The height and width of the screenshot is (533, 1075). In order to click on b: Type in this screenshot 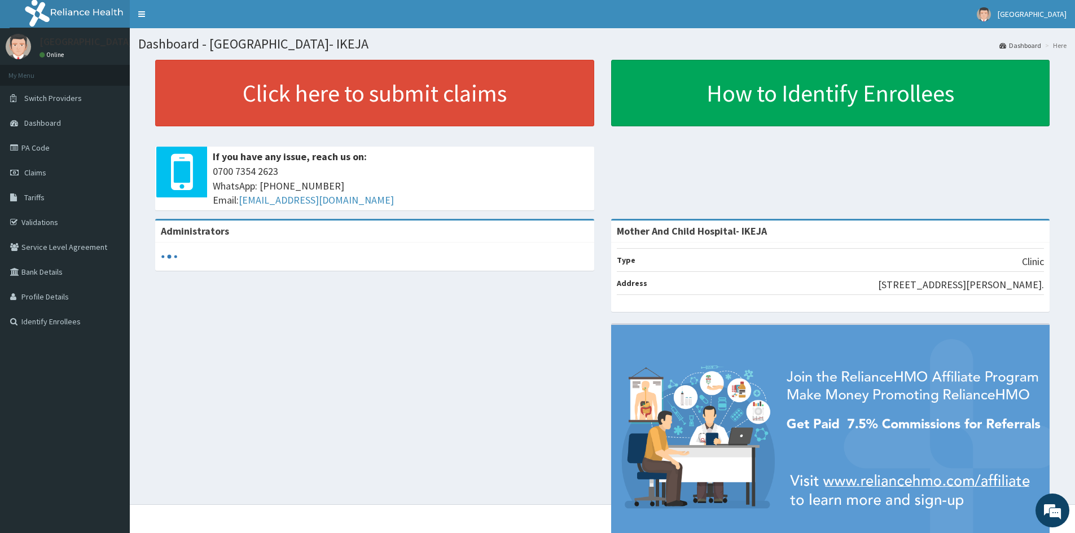, I will do `click(626, 260)`.